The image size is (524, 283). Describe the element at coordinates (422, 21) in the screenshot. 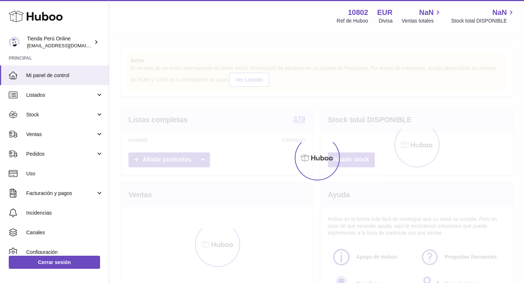

I see `span: Ventas totales` at that location.